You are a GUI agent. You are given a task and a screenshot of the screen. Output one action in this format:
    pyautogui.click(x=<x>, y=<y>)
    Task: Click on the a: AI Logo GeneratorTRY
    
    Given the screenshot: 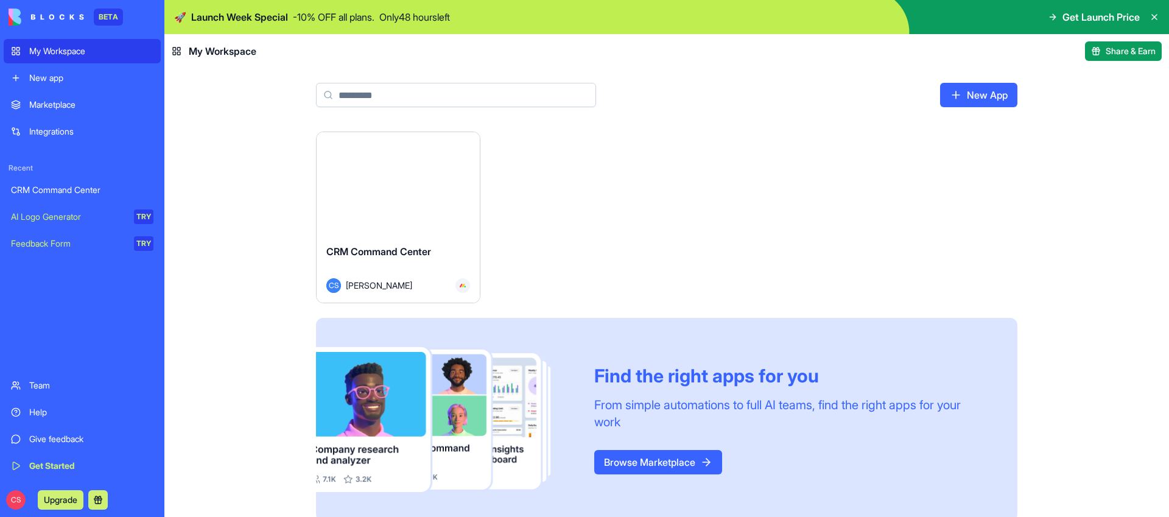 What is the action you would take?
    pyautogui.click(x=82, y=217)
    